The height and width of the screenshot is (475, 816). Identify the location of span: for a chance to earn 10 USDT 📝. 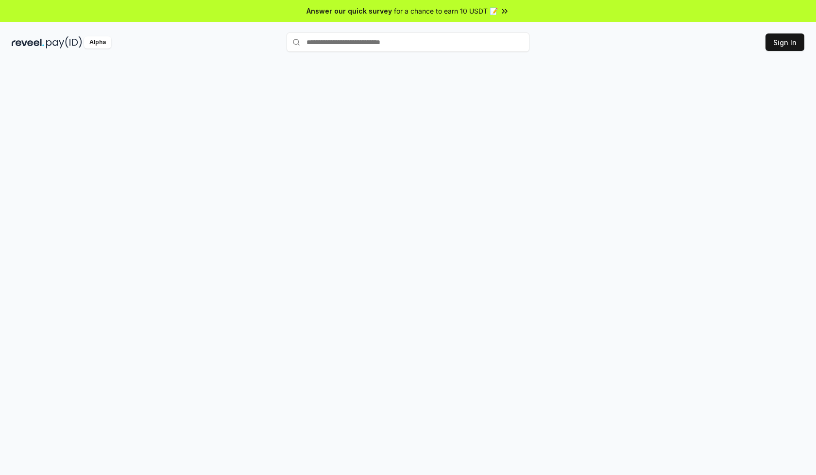
(446, 11).